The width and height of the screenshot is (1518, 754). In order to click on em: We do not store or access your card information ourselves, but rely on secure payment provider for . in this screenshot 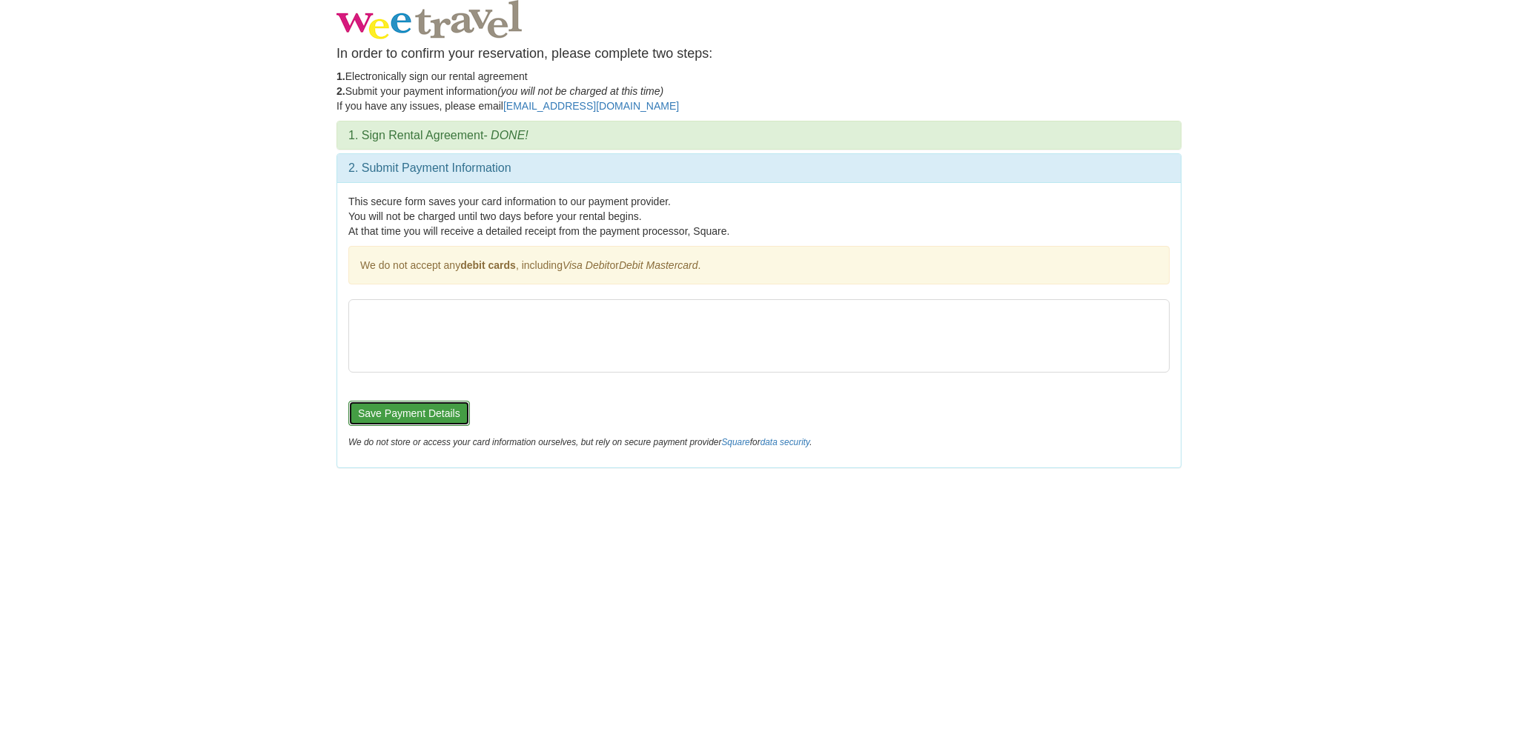, I will do `click(579, 442)`.